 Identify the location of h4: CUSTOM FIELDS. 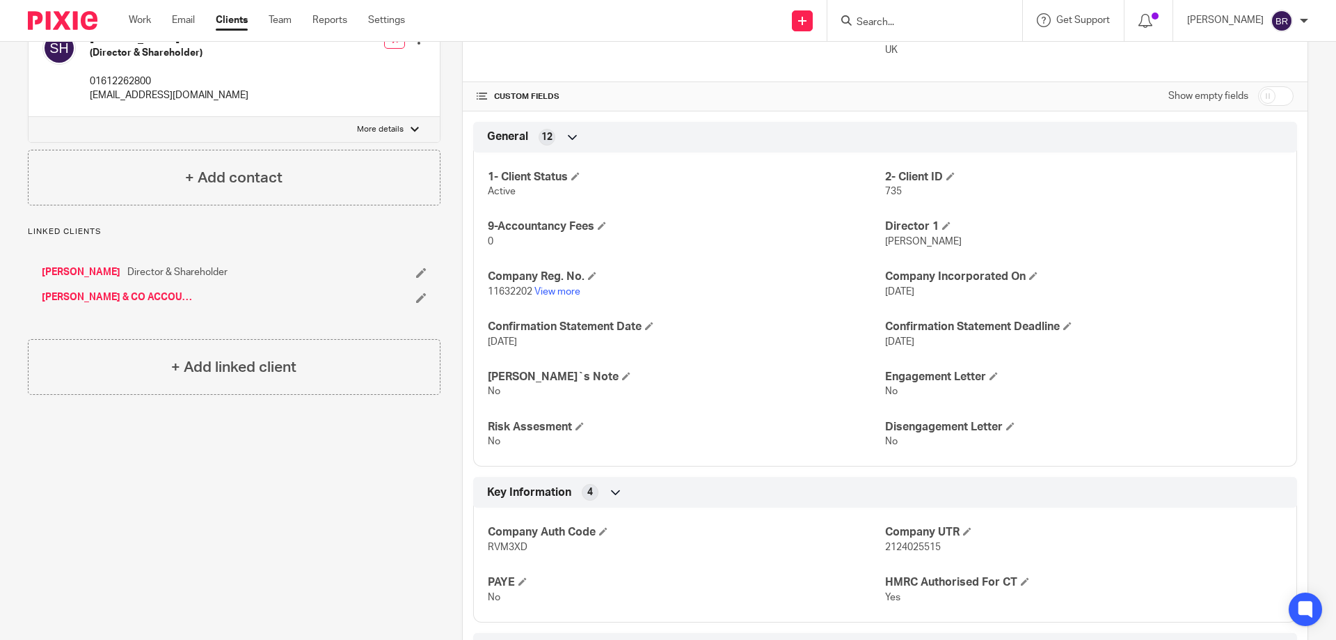
(681, 97).